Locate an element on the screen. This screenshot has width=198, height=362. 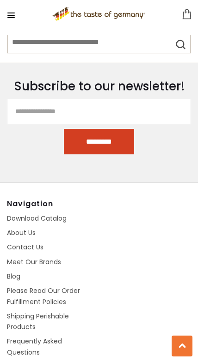
a: About Us is located at coordinates (21, 232).